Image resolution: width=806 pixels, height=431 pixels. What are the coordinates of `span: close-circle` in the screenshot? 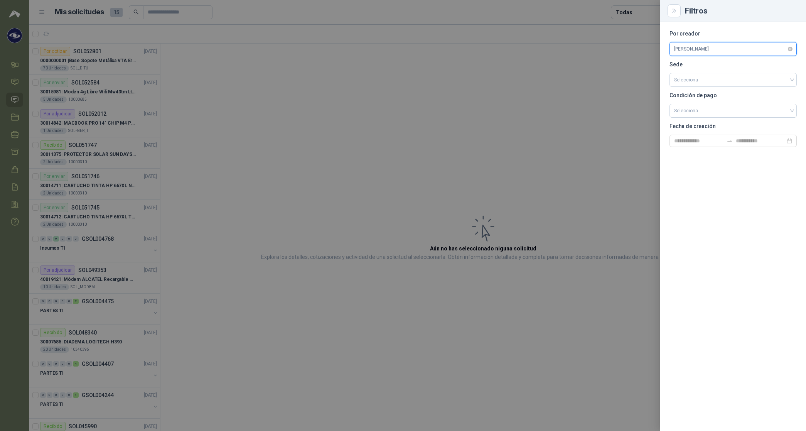 It's located at (790, 49).